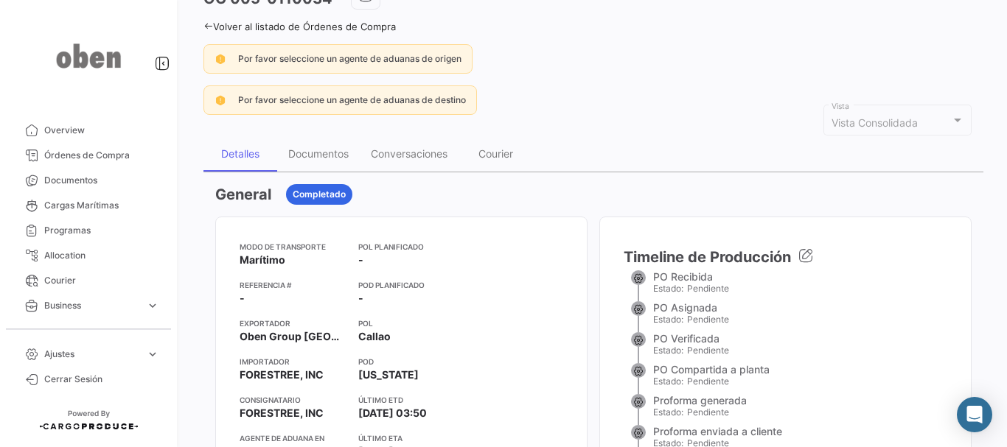  I want to click on mat-select-trigger: Vista Consolidada, so click(874, 122).